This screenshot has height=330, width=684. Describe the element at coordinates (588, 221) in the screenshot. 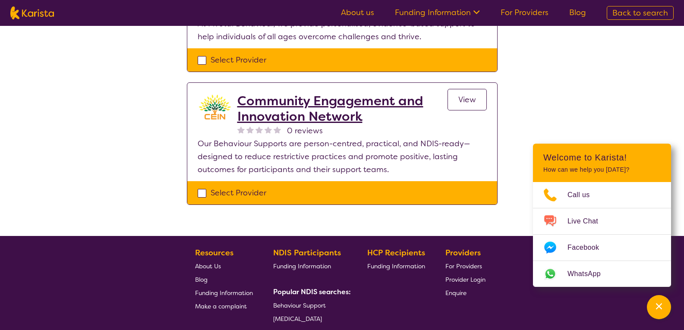

I see `span: Live Chat` at that location.